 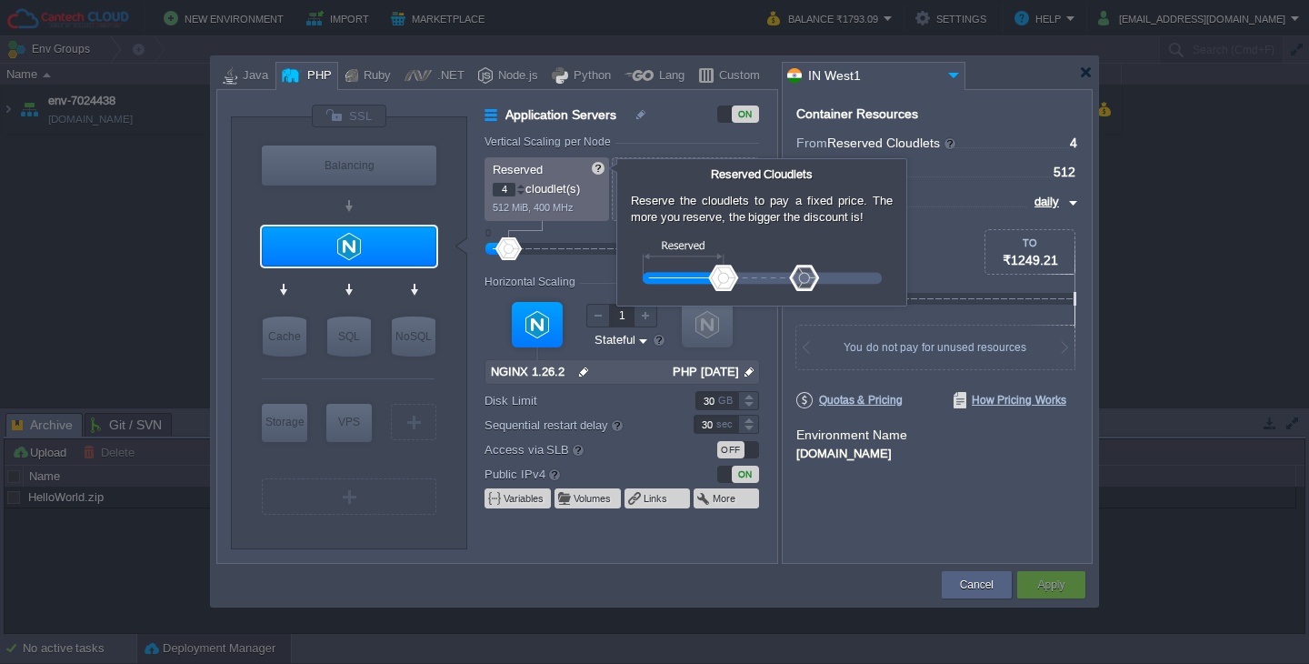 I want to click on div: Ruby, so click(x=375, y=76).